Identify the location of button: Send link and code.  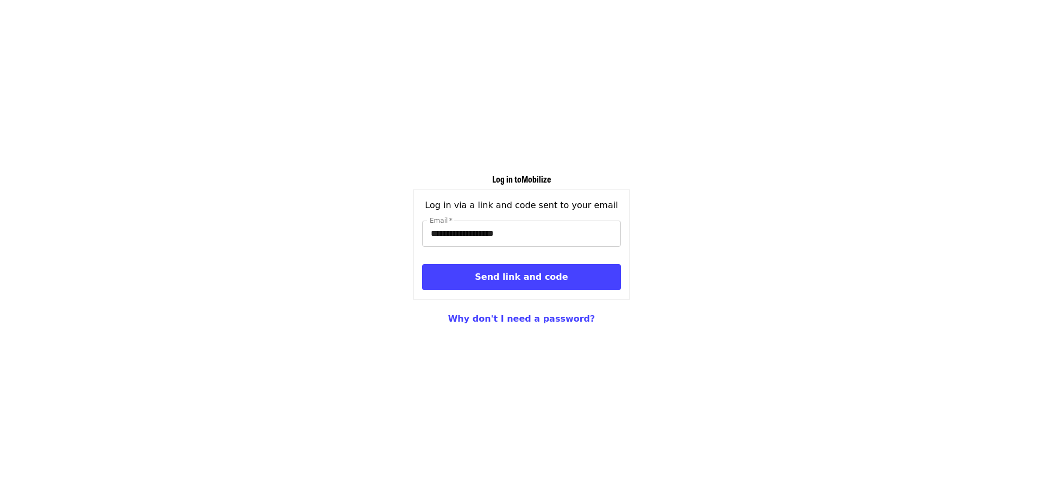
(522, 277).